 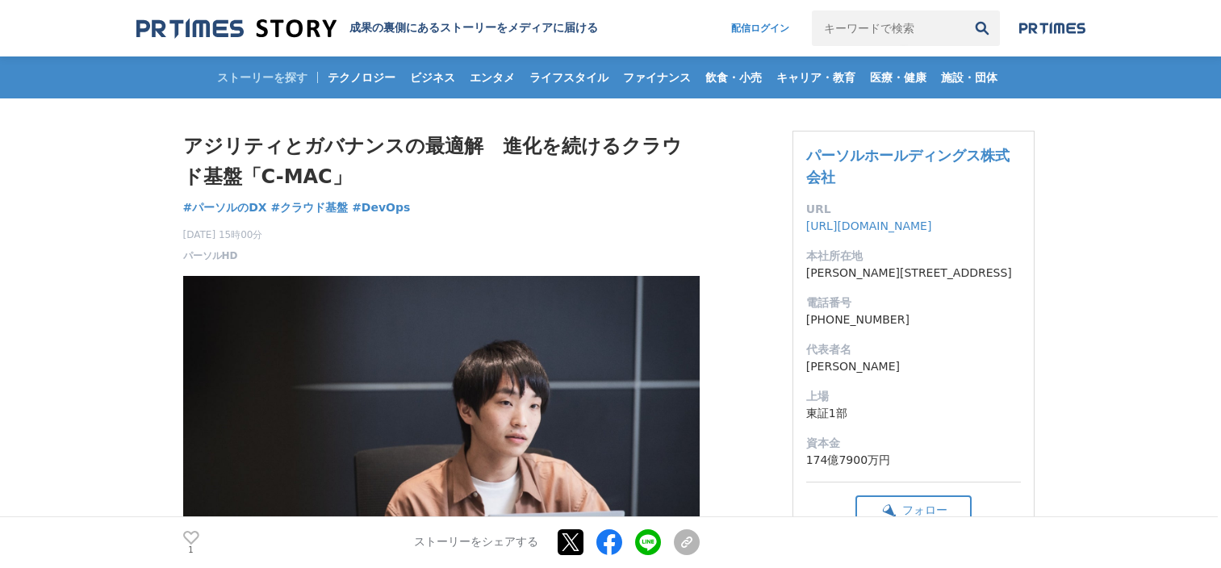 What do you see at coordinates (310, 207) in the screenshot?
I see `span: #クラウド基盤` at bounding box center [310, 207].